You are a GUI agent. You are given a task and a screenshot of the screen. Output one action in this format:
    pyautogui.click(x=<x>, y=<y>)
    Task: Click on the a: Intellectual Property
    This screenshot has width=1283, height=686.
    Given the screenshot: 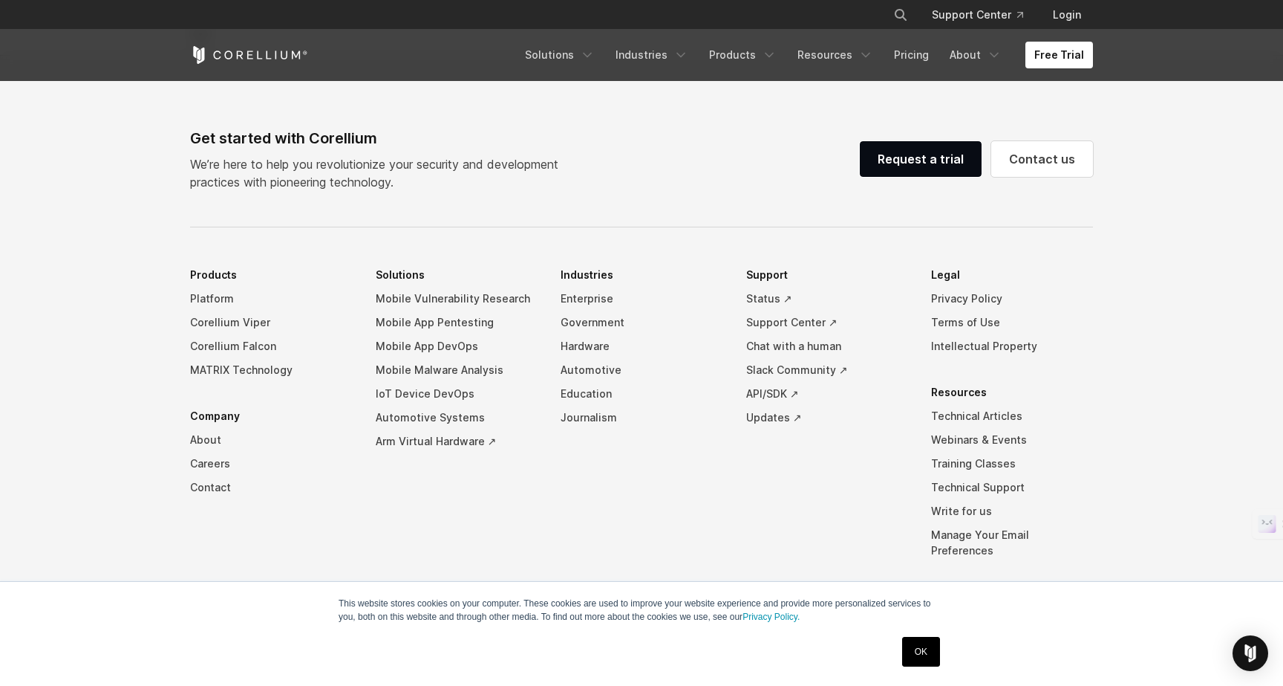 What is the action you would take?
    pyautogui.click(x=1012, y=346)
    